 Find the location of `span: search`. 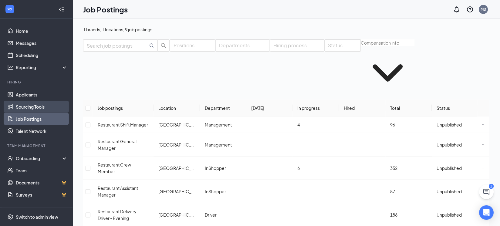

span: search is located at coordinates (164, 46).